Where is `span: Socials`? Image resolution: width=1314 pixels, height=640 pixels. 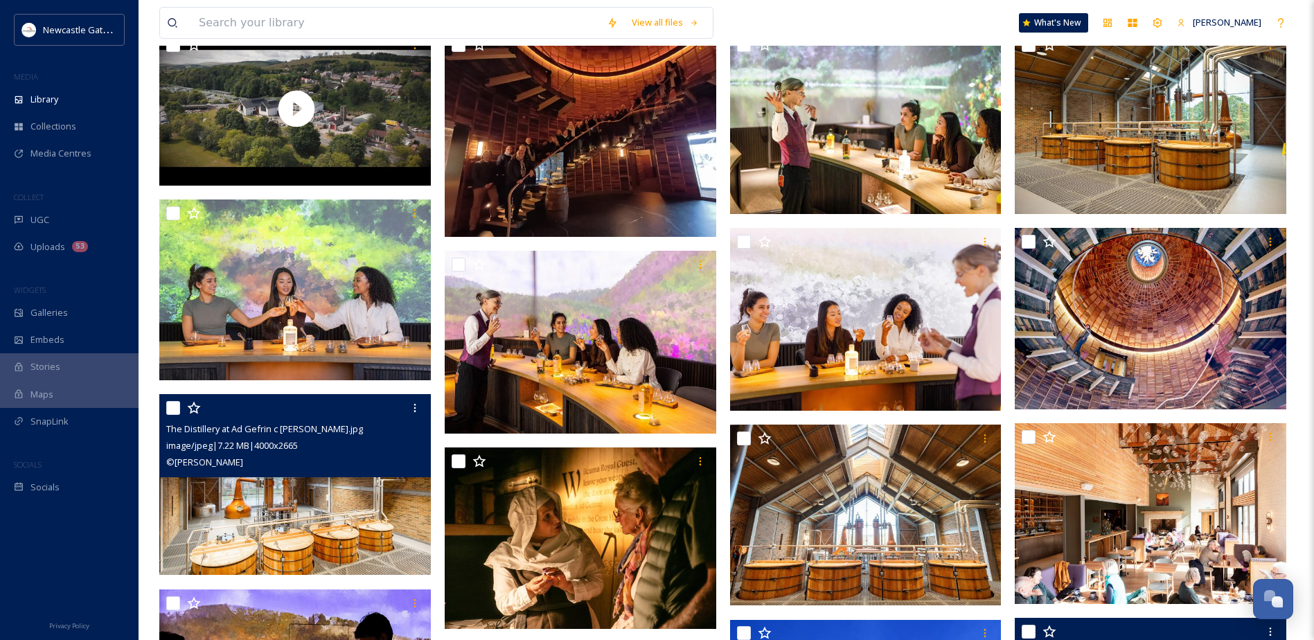 span: Socials is located at coordinates (45, 487).